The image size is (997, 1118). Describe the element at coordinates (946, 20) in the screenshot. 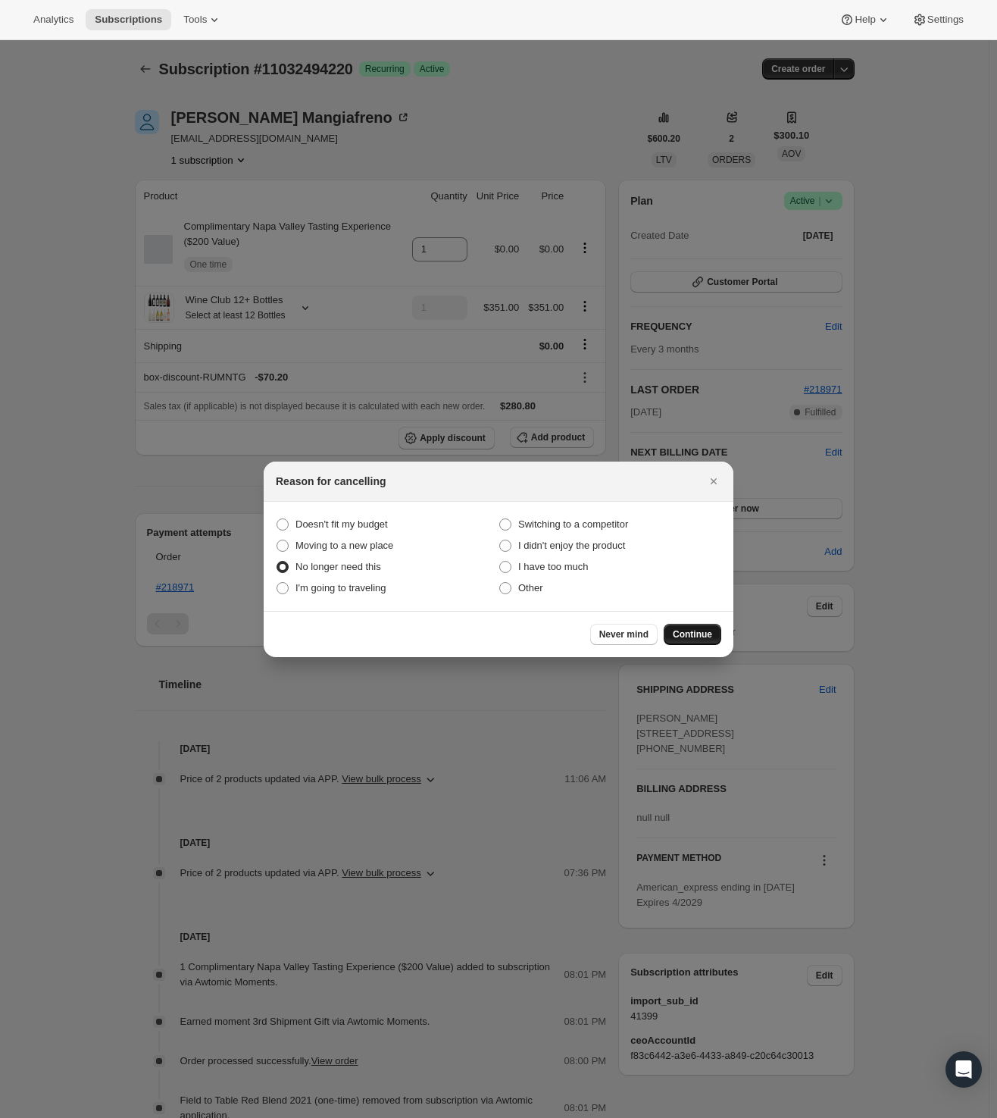

I see `span: Settings` at that location.